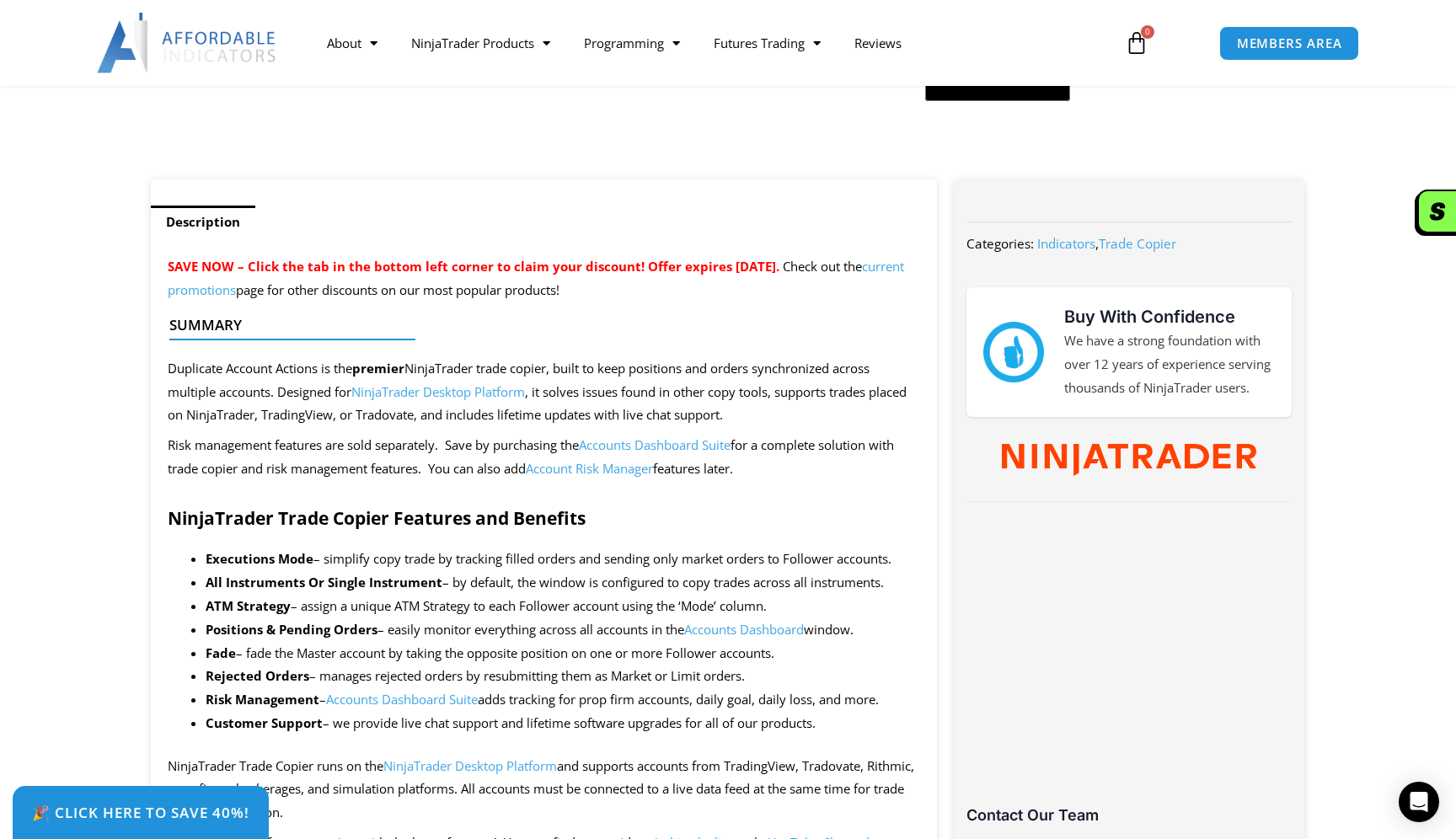  I want to click on strong: Positions & Pending Orders, so click(292, 629).